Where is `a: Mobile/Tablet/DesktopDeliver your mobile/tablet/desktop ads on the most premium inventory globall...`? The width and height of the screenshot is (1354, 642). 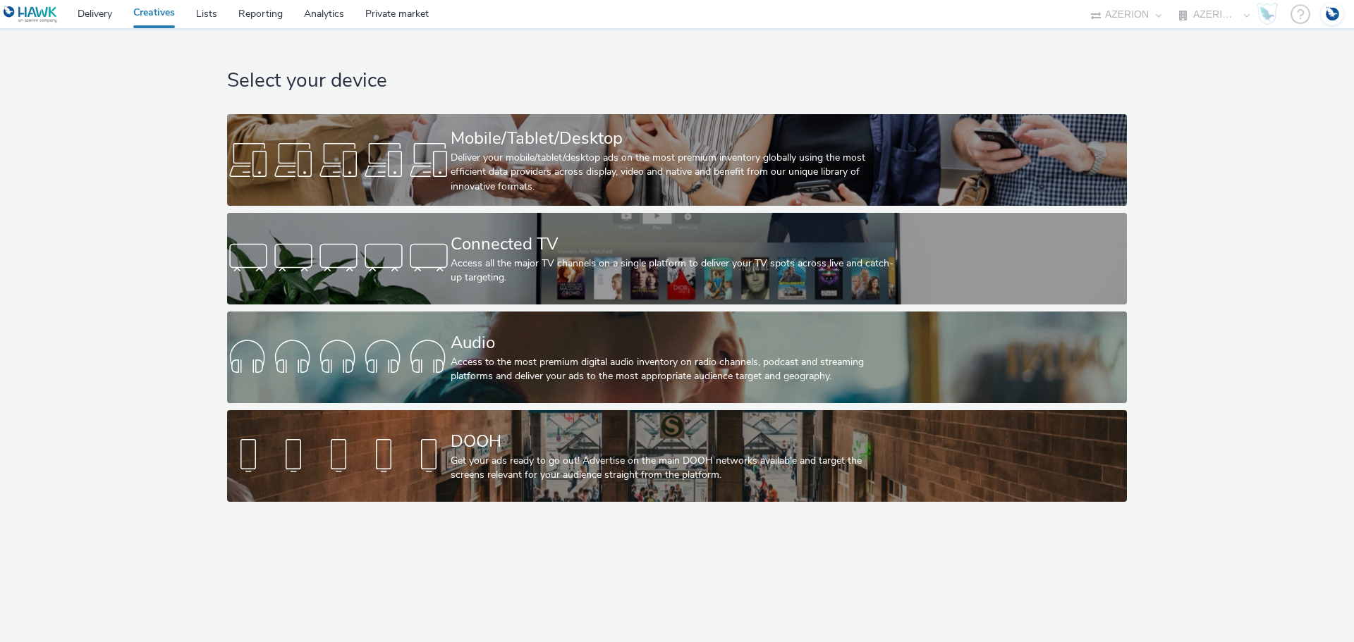 a: Mobile/Tablet/DesktopDeliver your mobile/tablet/desktop ads on the most premium inventory globall... is located at coordinates (676, 160).